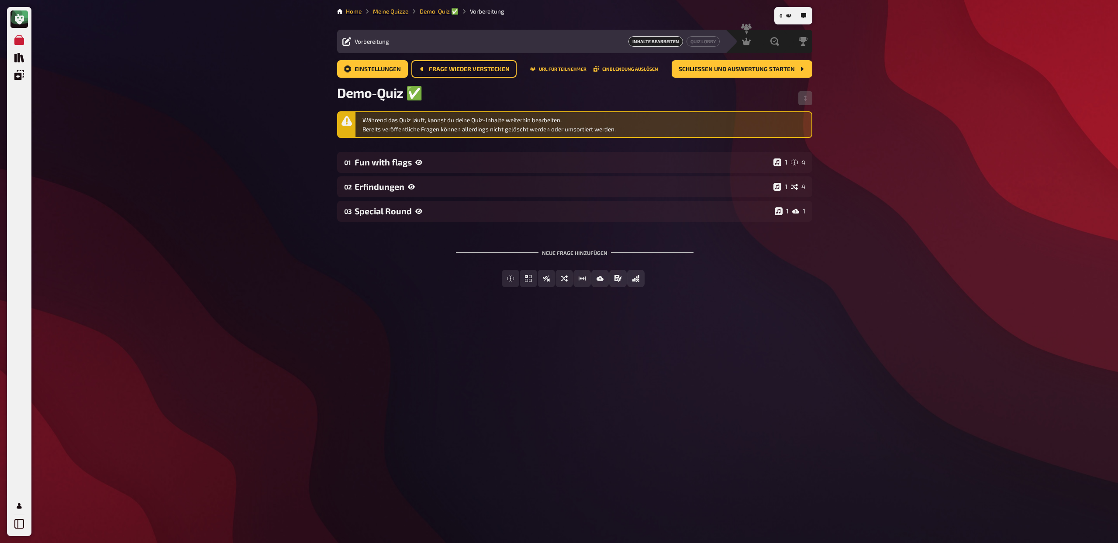 This screenshot has height=543, width=1118. I want to click on button: Offline Frage, so click(636, 279).